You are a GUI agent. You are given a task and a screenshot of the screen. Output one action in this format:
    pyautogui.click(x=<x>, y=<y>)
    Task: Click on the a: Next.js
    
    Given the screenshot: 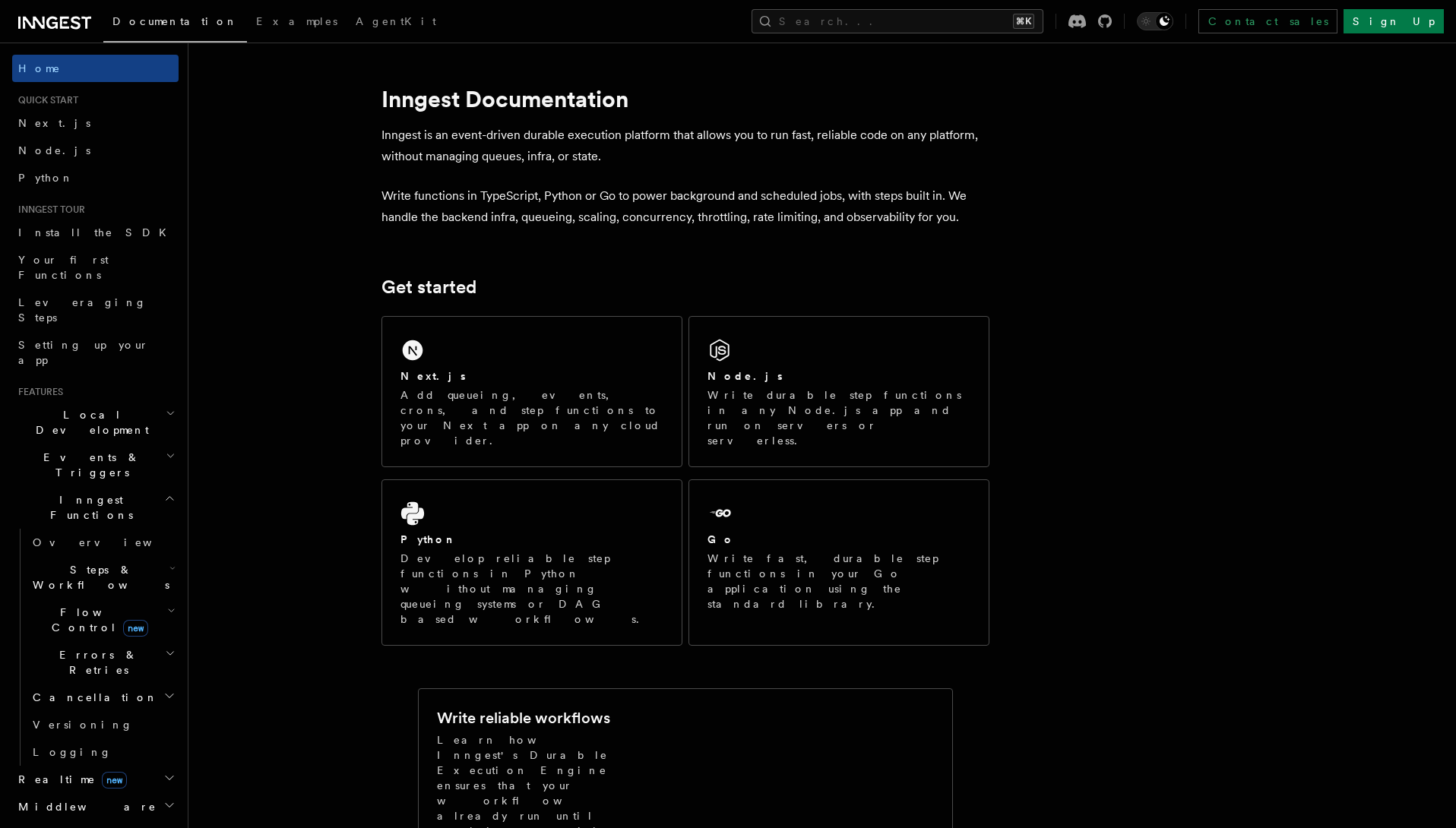 What is the action you would take?
    pyautogui.click(x=95, y=123)
    